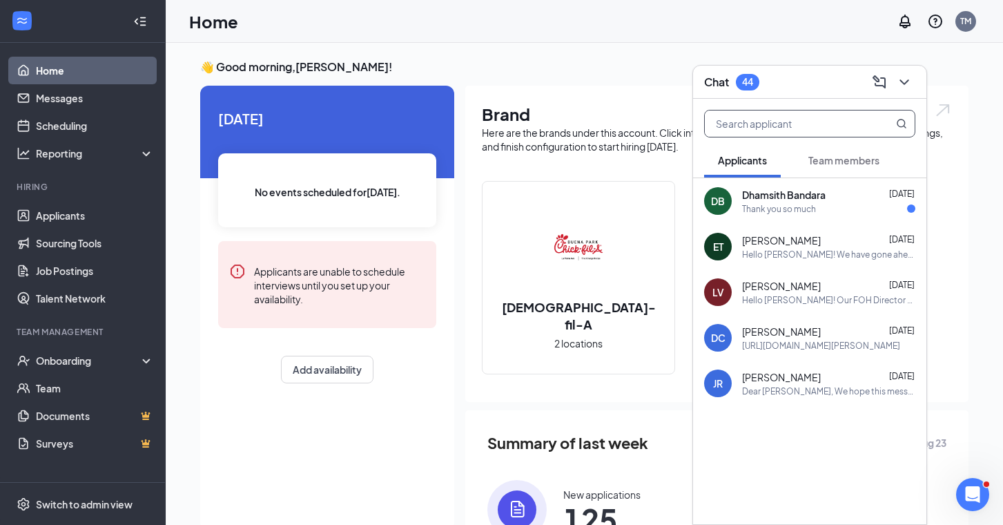 Image resolution: width=1003 pixels, height=525 pixels. What do you see at coordinates (935, 21) in the screenshot?
I see `svg: QuestionInfo` at bounding box center [935, 21].